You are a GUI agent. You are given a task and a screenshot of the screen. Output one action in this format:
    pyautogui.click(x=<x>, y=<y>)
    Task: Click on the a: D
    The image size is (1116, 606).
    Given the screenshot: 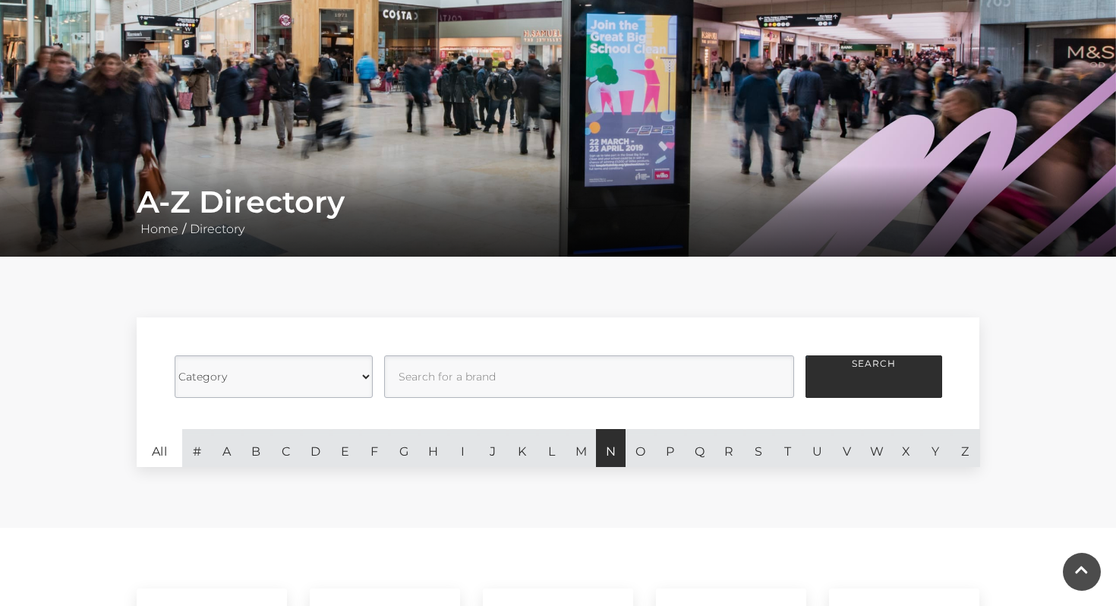 What is the action you would take?
    pyautogui.click(x=315, y=448)
    